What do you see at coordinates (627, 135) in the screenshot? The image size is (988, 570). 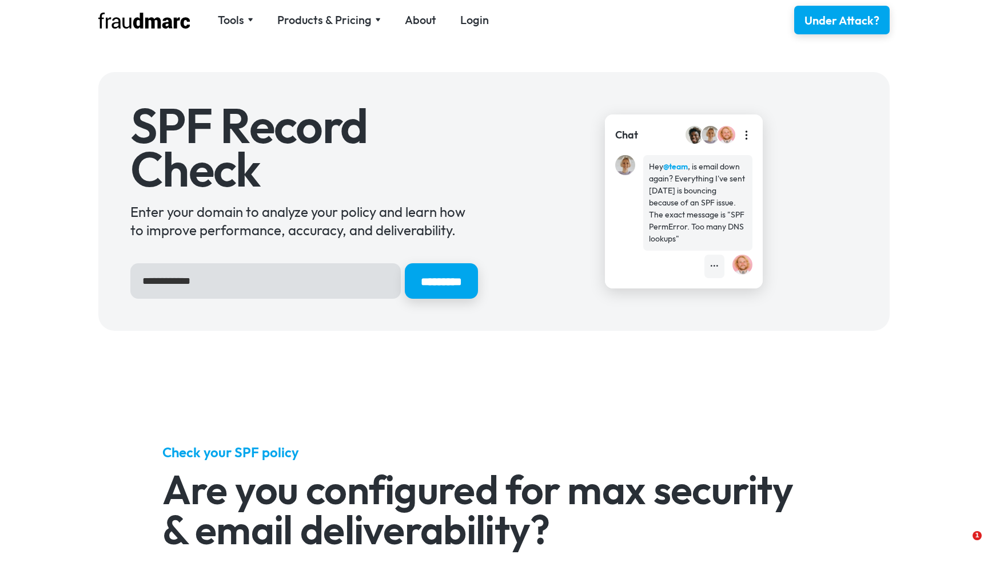 I see `div: Chat` at bounding box center [627, 135].